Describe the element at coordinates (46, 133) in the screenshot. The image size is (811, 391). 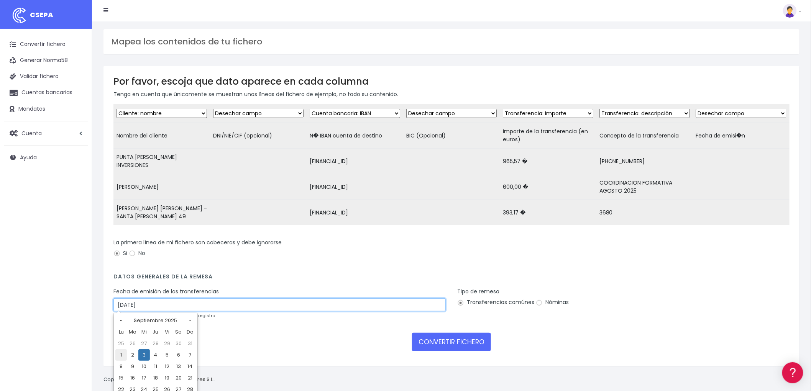
I see `a: Cuenta` at that location.